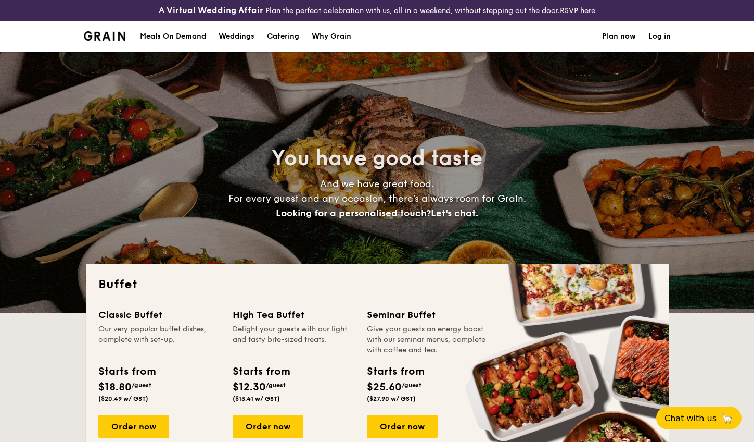 This screenshot has height=442, width=754. Describe the element at coordinates (159, 339) in the screenshot. I see `div: Our very popular buffet dishes, complete with set-up.` at that location.